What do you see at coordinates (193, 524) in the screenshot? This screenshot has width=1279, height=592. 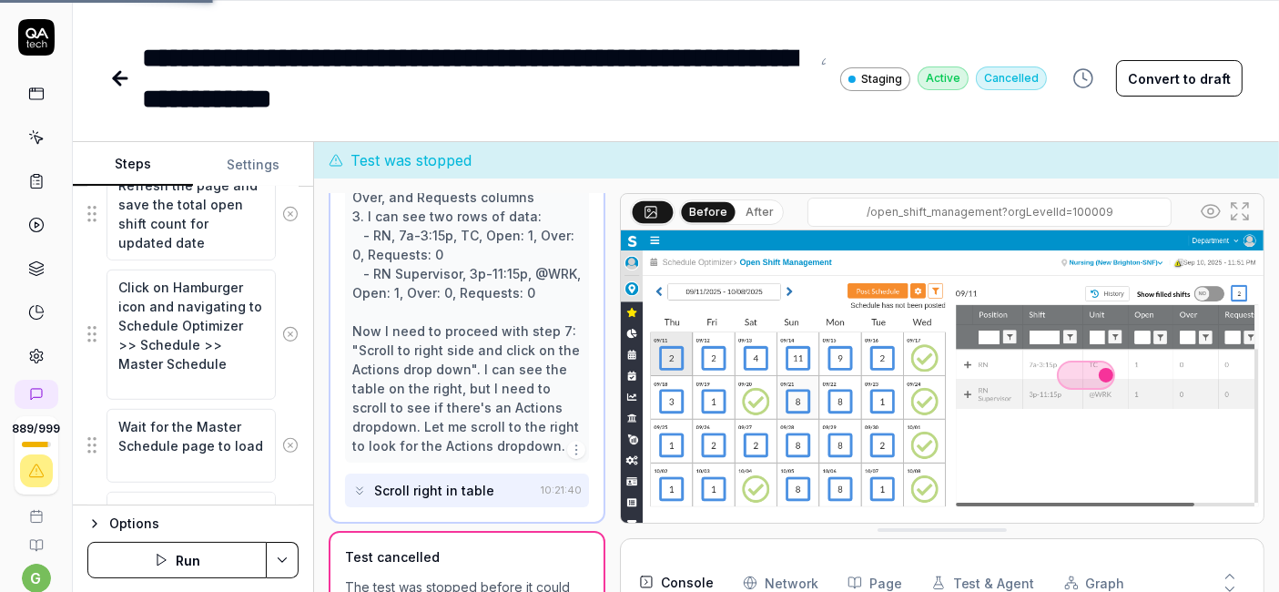 I see `button: Options` at bounding box center [193, 524].